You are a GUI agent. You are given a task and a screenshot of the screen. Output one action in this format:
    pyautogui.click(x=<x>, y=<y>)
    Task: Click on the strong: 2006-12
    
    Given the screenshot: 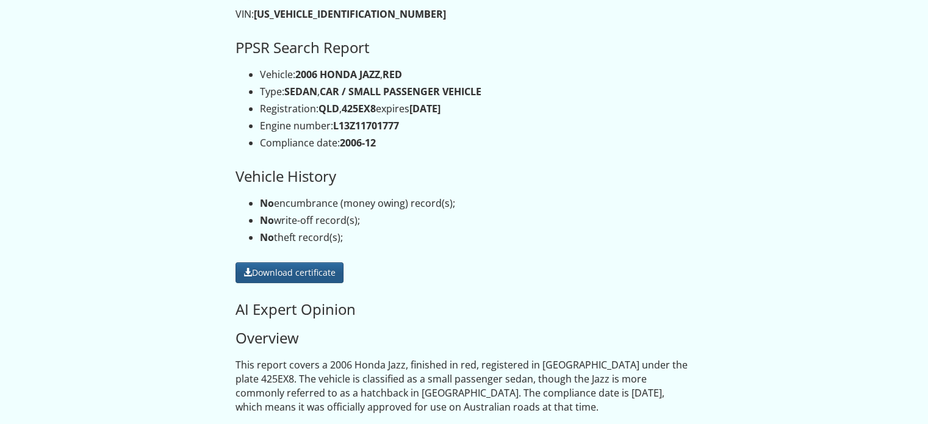 What is the action you would take?
    pyautogui.click(x=357, y=143)
    